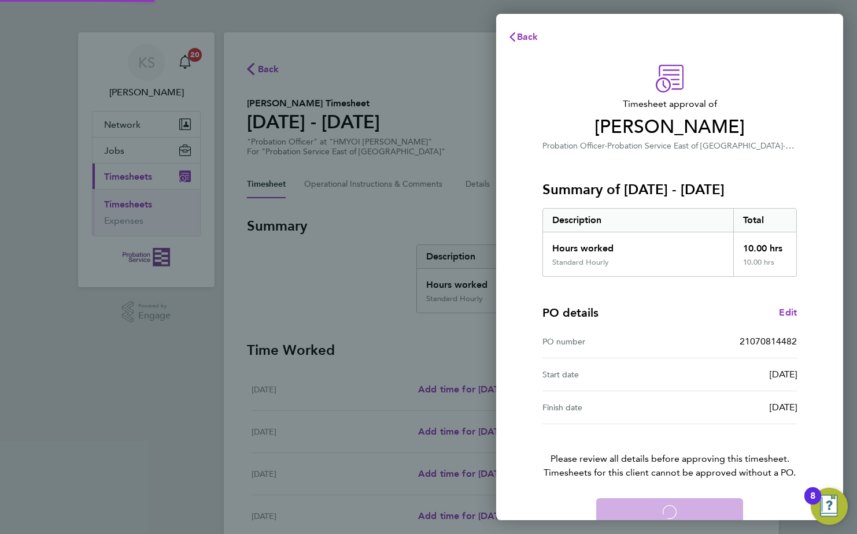 Image resolution: width=857 pixels, height=534 pixels. I want to click on span: Edit, so click(788, 312).